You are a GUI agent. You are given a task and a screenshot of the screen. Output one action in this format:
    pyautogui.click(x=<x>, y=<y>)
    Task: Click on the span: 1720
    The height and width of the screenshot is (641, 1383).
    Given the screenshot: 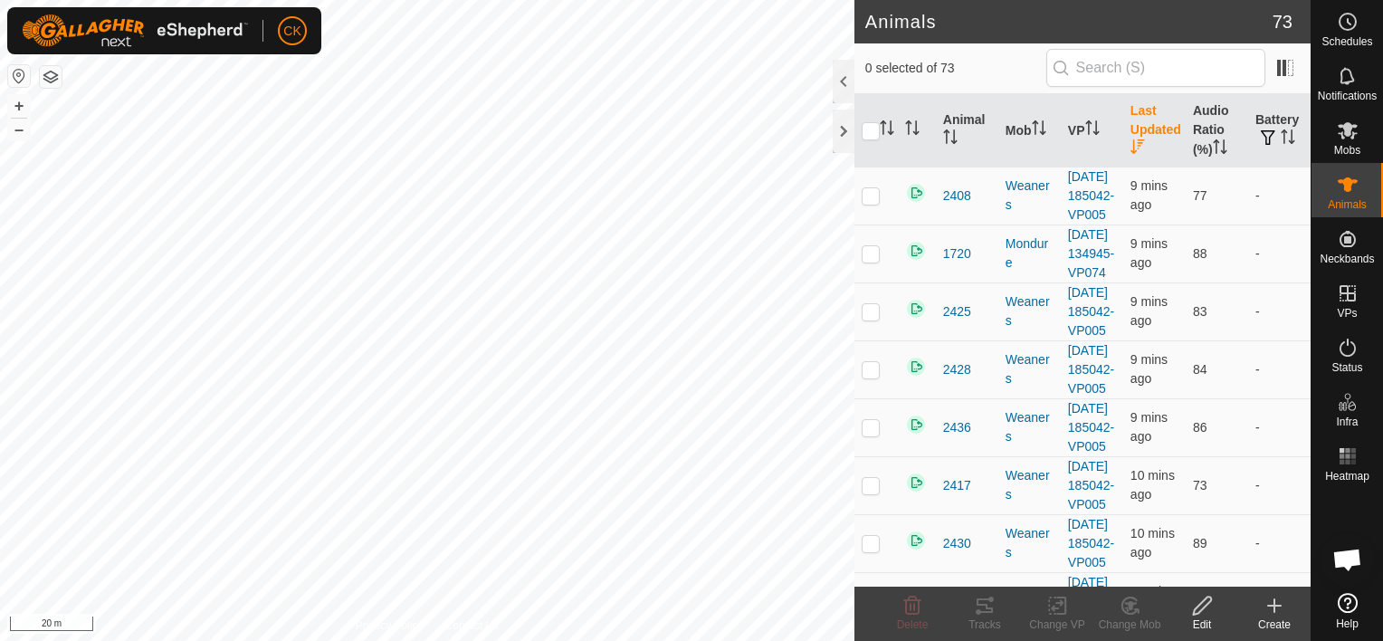 What is the action you would take?
    pyautogui.click(x=957, y=253)
    